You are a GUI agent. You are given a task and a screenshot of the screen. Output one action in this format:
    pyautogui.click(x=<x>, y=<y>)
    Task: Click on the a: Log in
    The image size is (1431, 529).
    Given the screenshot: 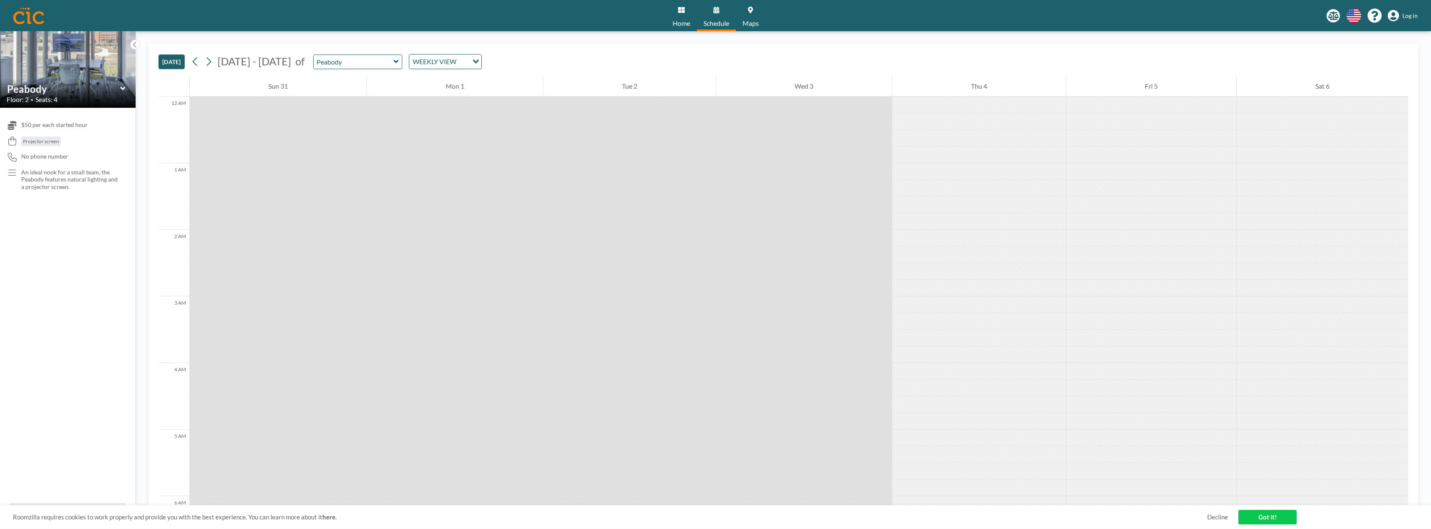 What is the action you would take?
    pyautogui.click(x=1403, y=16)
    